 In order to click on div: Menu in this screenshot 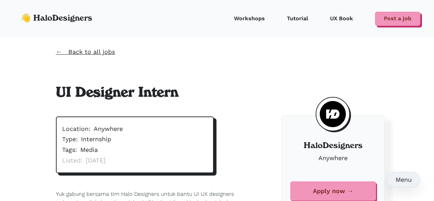, I will do `click(403, 179)`.